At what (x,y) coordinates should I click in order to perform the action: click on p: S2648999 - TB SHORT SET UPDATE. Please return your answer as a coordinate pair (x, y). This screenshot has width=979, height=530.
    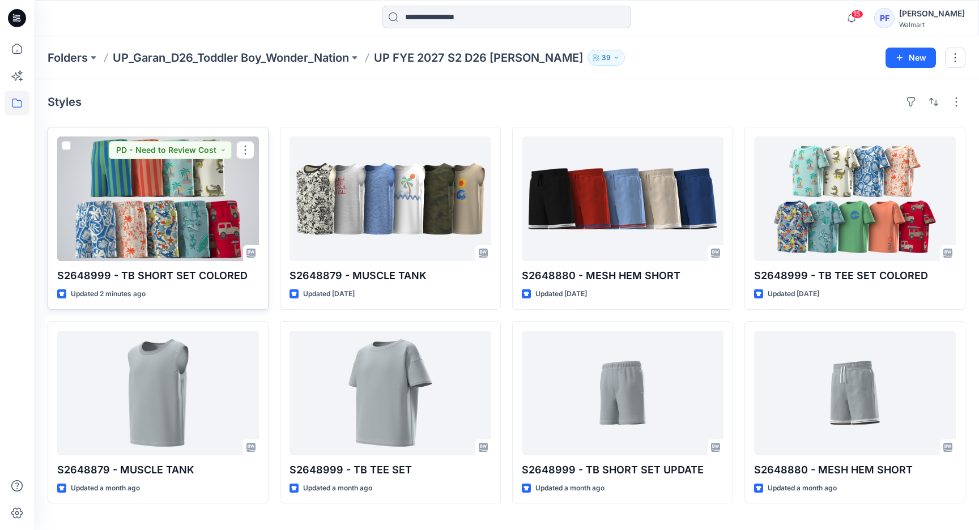
    Looking at the image, I should click on (622, 470).